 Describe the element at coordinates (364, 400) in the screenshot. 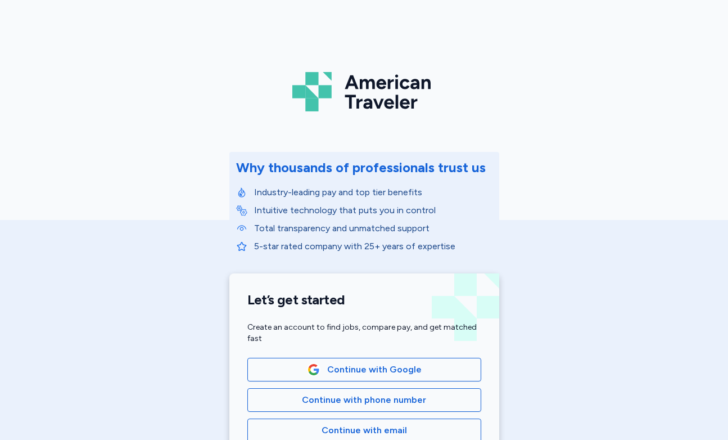

I see `button: Continue with phone number` at that location.